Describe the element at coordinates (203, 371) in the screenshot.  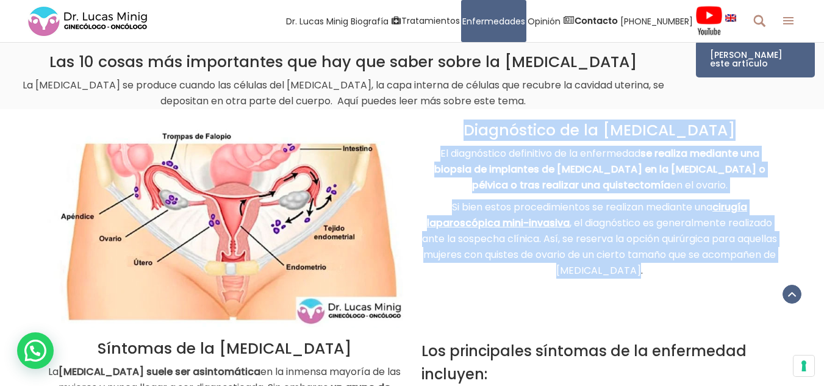
I see `strong: suele ser asintomática` at that location.